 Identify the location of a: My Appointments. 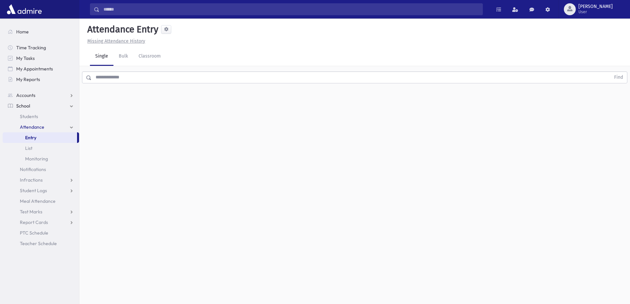
(41, 69).